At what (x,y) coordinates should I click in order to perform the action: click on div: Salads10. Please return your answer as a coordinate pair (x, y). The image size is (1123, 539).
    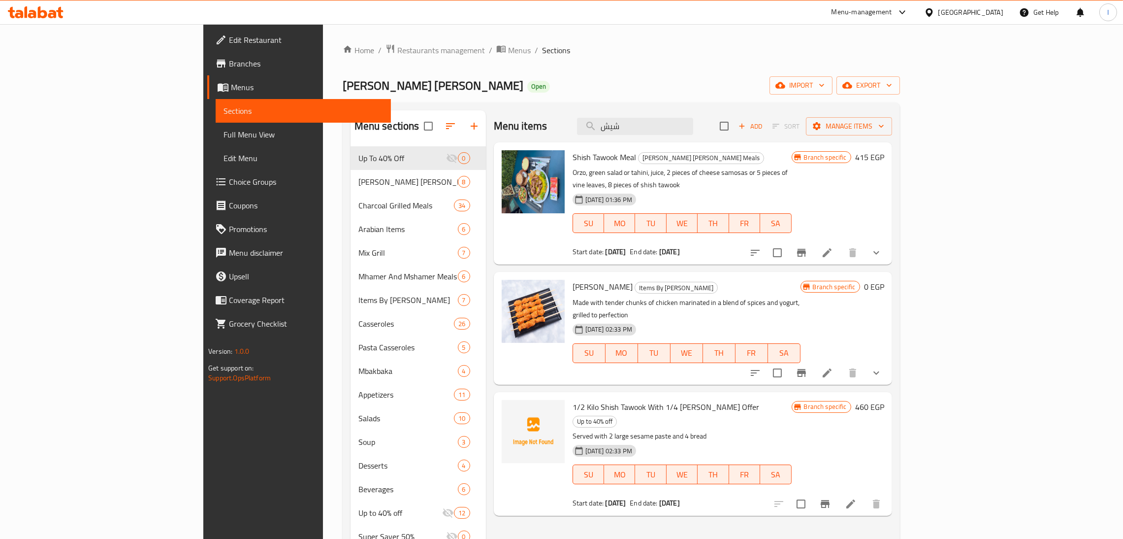
    Looking at the image, I should click on (418, 418).